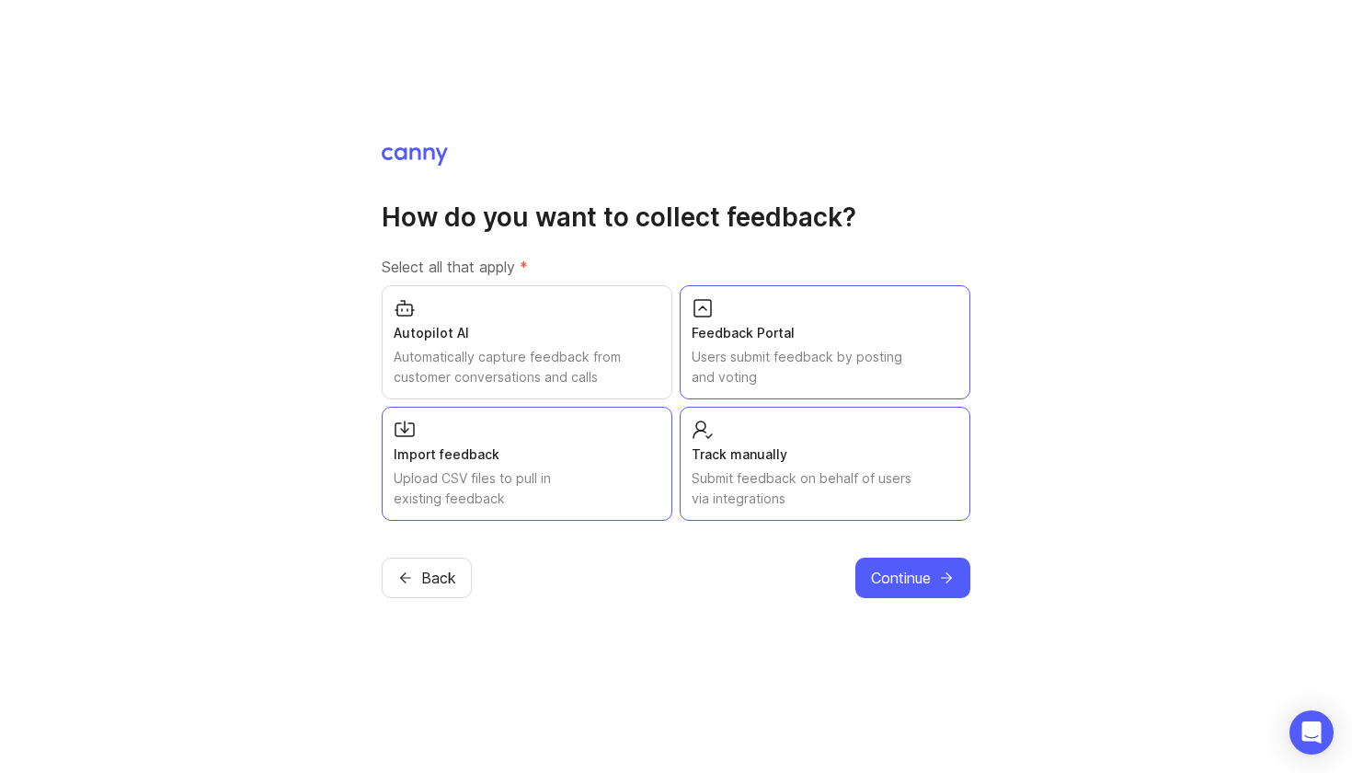  I want to click on div: Users submit feedback by posting and voting, so click(825, 367).